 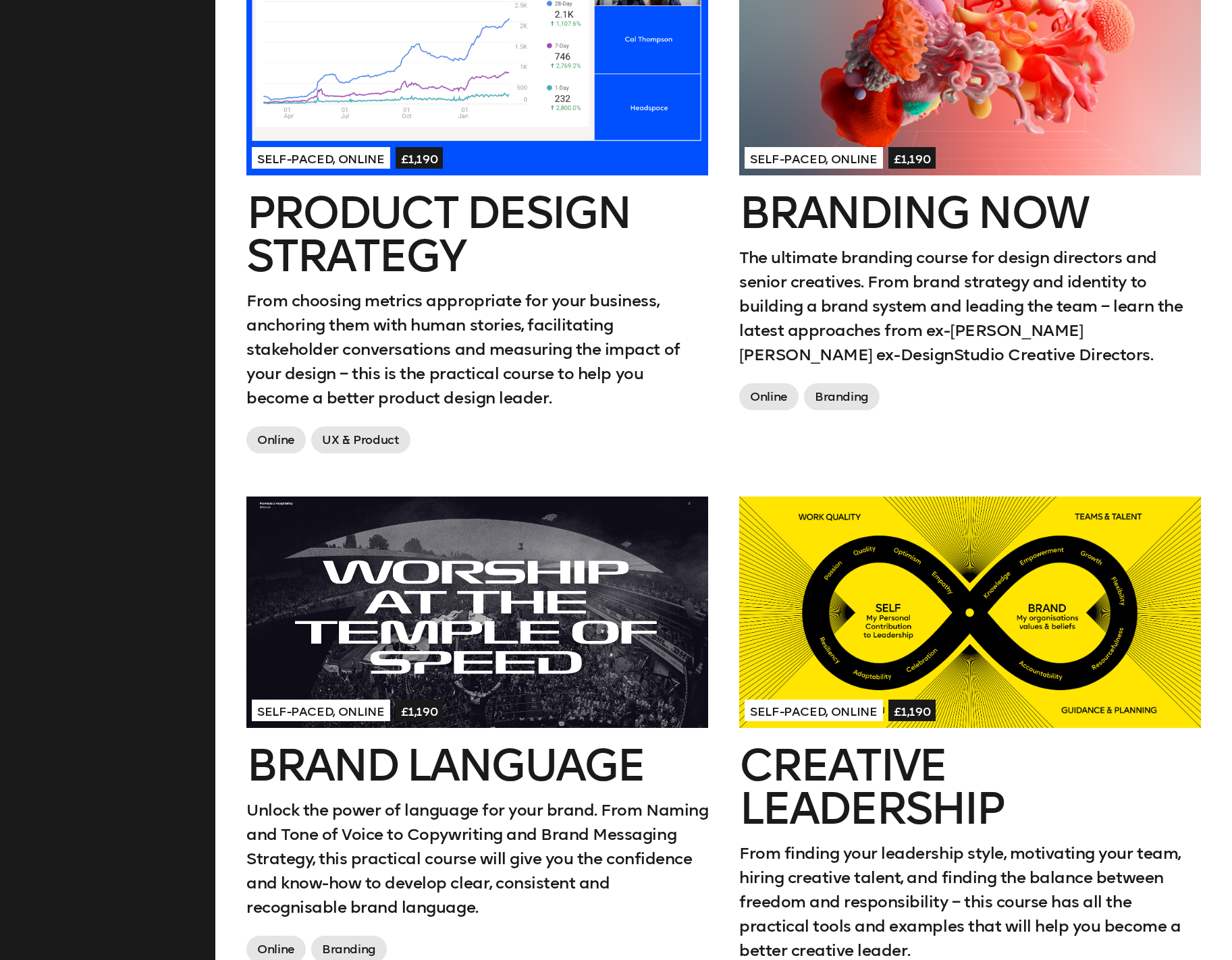 What do you see at coordinates (477, 859) in the screenshot?
I see `p: Unlock the power of language for your brand. From Naming and Tone of Voice to Copywriting and Bra...` at bounding box center [477, 859].